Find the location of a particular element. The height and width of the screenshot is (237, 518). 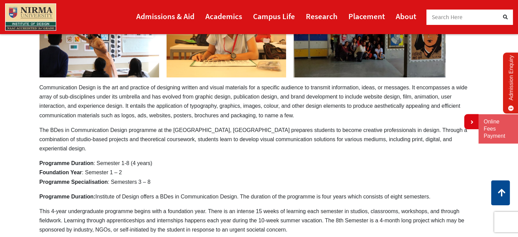

p: Communication Design is the art and practice of designing written and visual materials for a spec... is located at coordinates (259, 101).